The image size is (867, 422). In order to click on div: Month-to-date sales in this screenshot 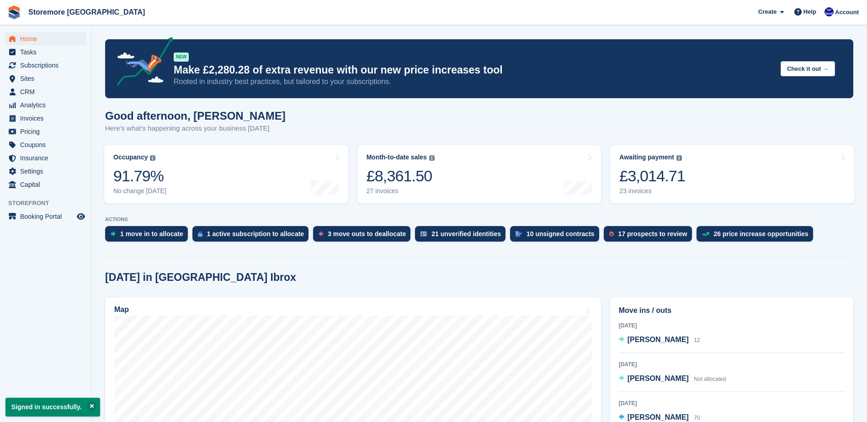, I will do `click(397, 157)`.